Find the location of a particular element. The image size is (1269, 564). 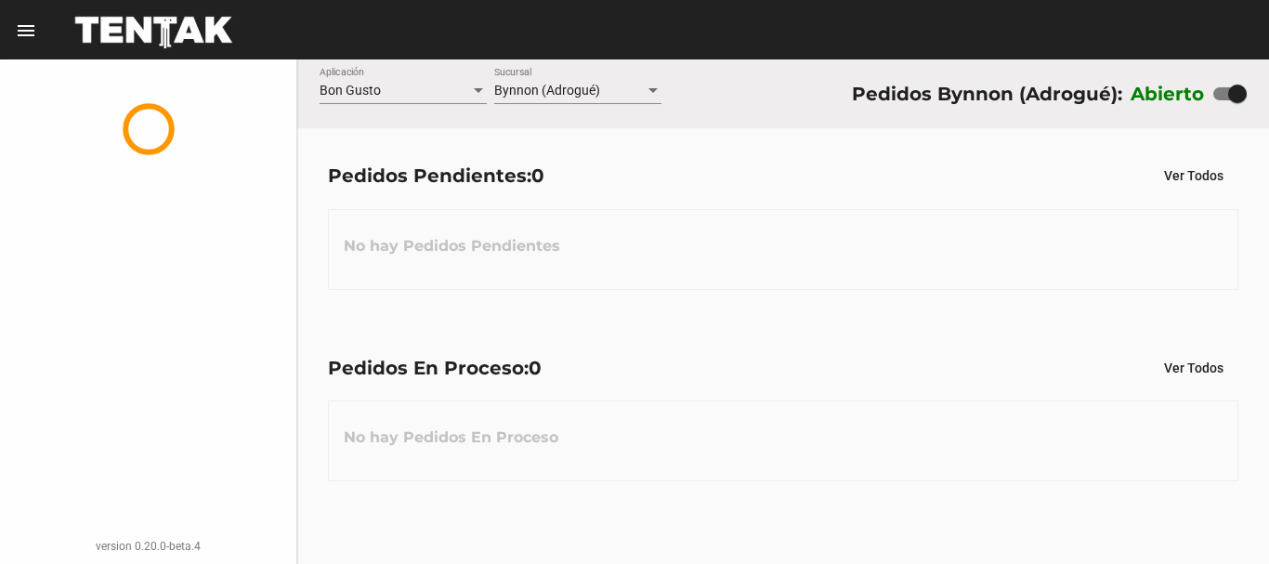

div: version 0.20.0-beta.4 is located at coordinates (148, 546).